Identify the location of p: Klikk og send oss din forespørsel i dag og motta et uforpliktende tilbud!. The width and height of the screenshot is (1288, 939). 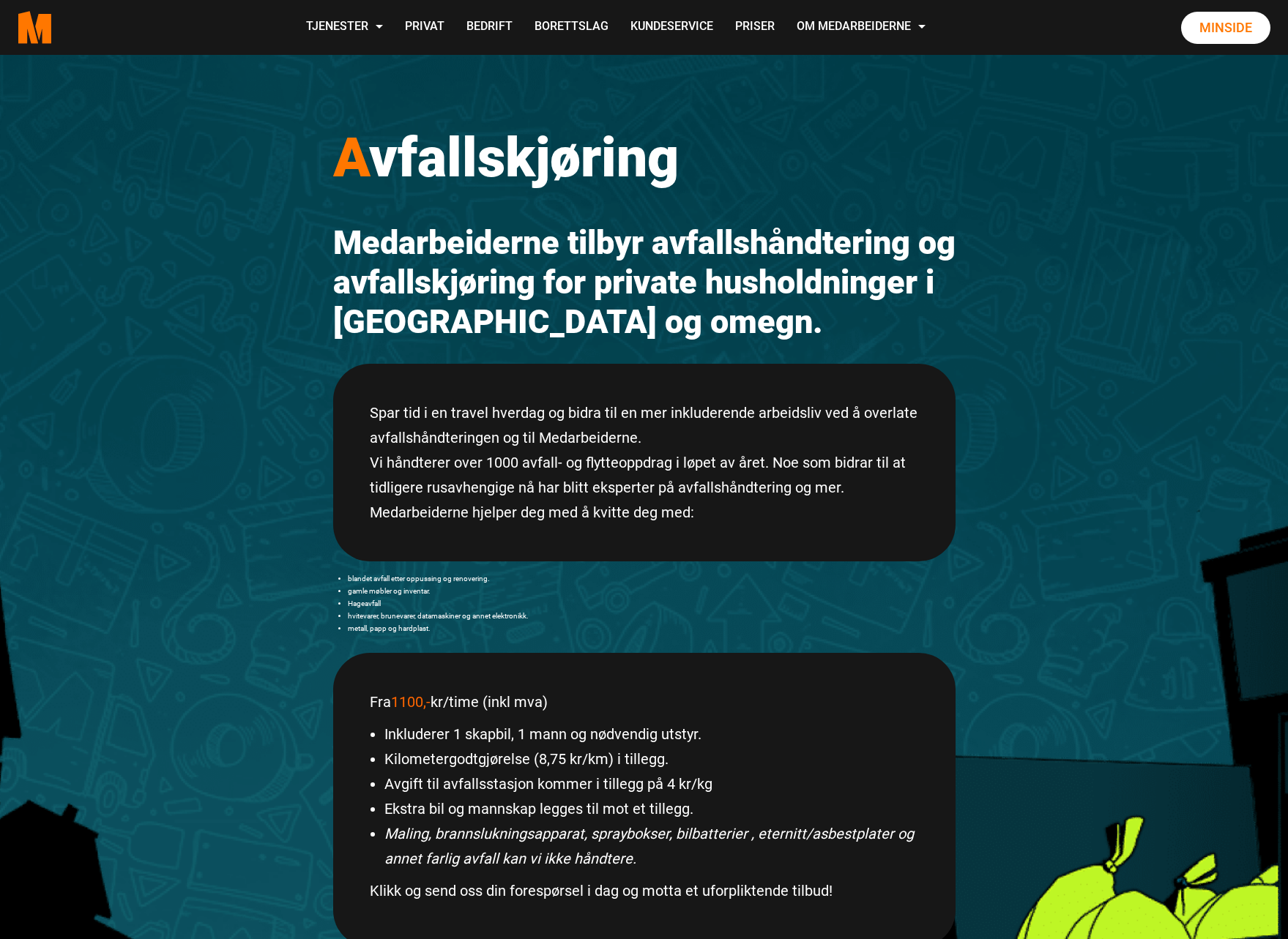
(644, 891).